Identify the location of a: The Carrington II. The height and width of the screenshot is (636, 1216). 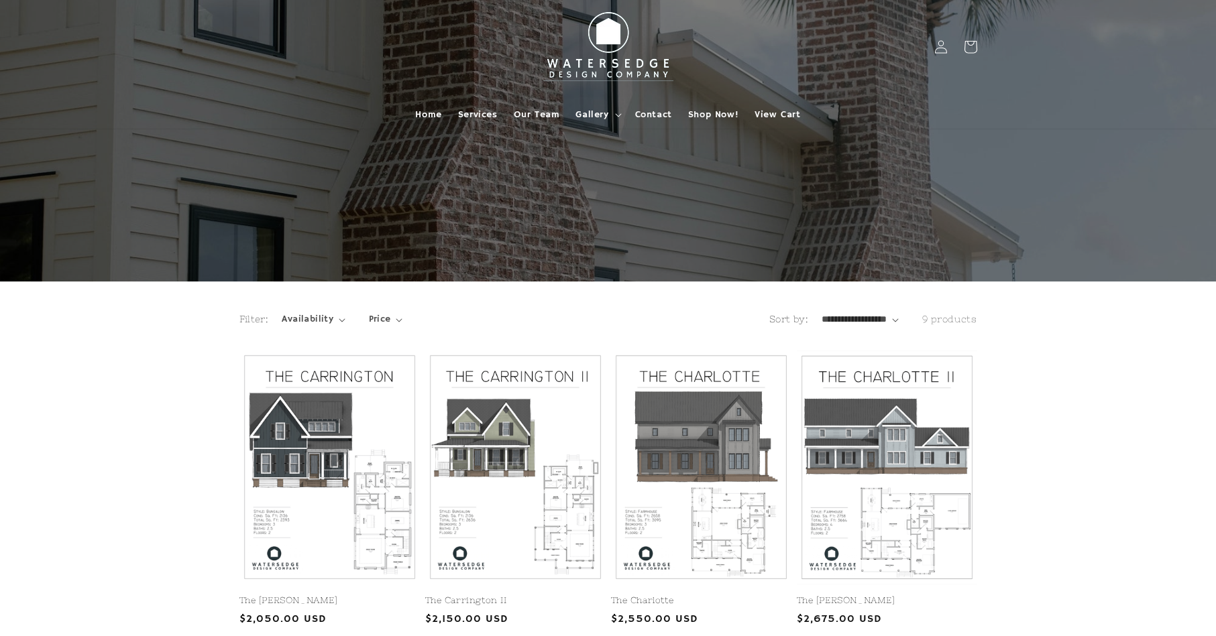
(515, 601).